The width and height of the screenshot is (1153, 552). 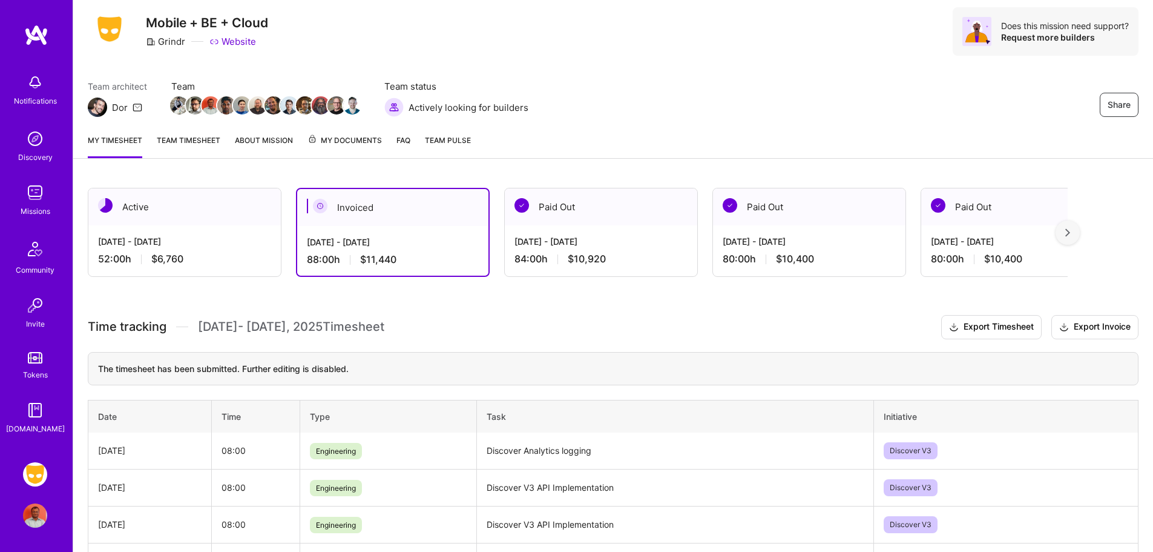 What do you see at coordinates (35, 193) in the screenshot?
I see `img: teamwork` at bounding box center [35, 193].